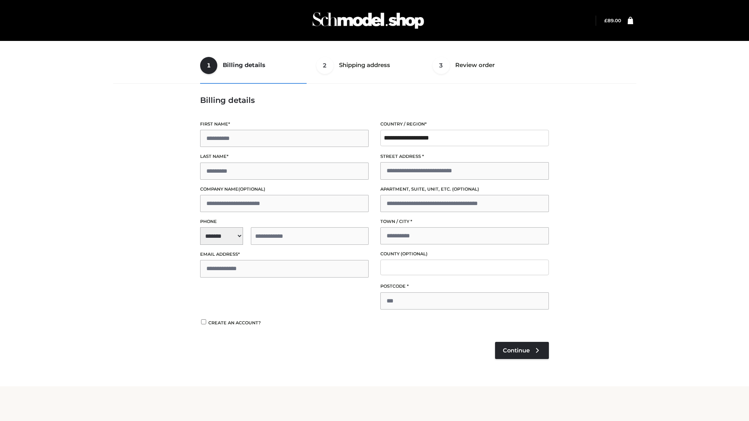 Image resolution: width=749 pixels, height=421 pixels. What do you see at coordinates (284, 189) in the screenshot?
I see `label: Company name` at bounding box center [284, 189].